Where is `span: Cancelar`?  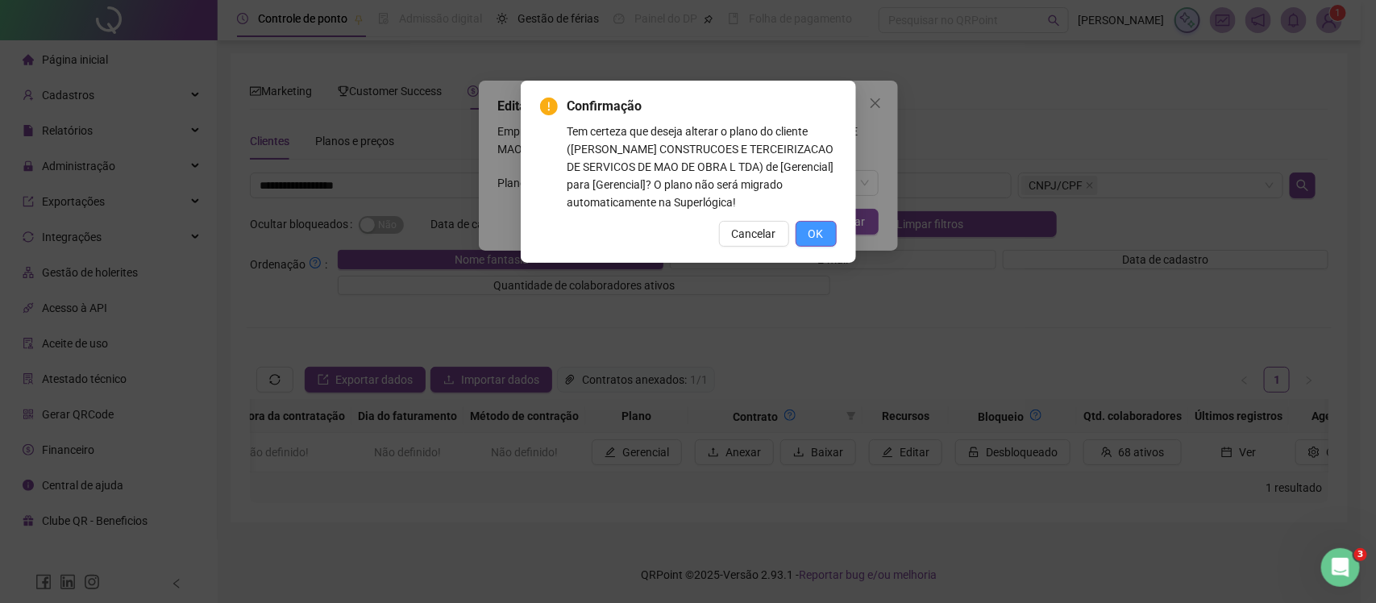
span: Cancelar is located at coordinates (754, 234).